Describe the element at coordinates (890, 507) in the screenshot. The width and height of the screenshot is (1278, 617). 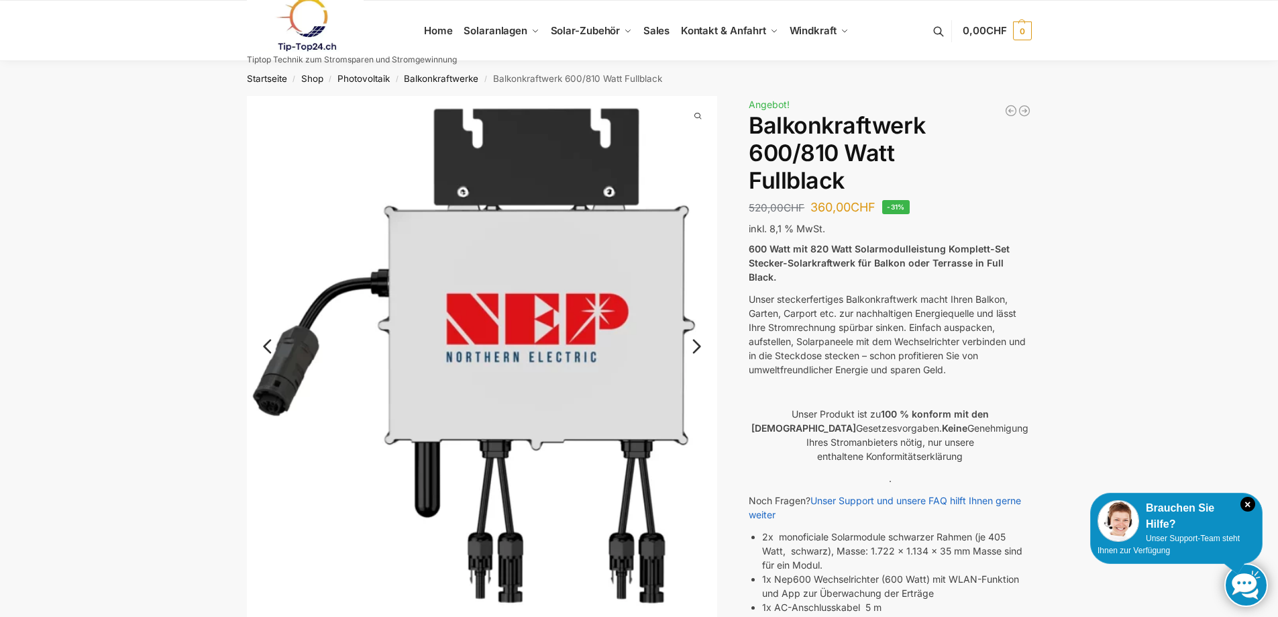
I see `p: Noch Fragen?` at that location.